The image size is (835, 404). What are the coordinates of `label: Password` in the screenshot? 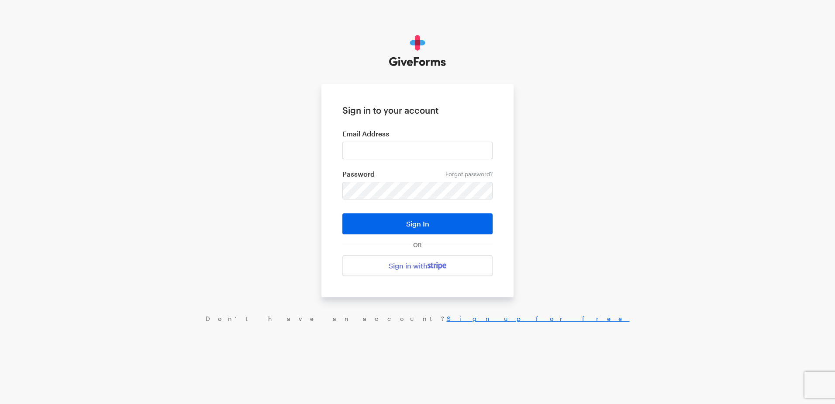 It's located at (418, 174).